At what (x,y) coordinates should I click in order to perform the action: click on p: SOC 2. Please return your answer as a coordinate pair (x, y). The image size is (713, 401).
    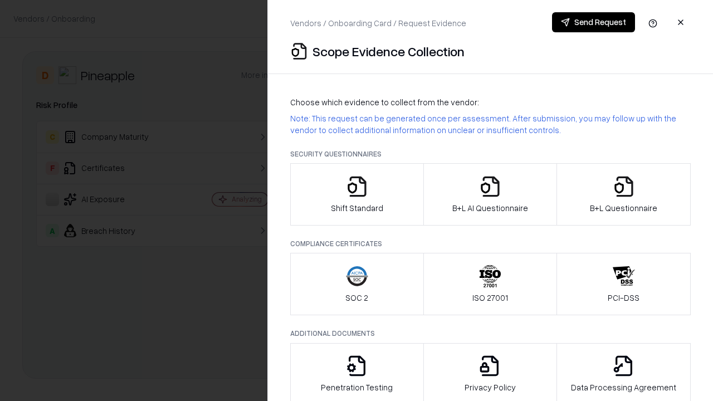
    Looking at the image, I should click on (356, 297).